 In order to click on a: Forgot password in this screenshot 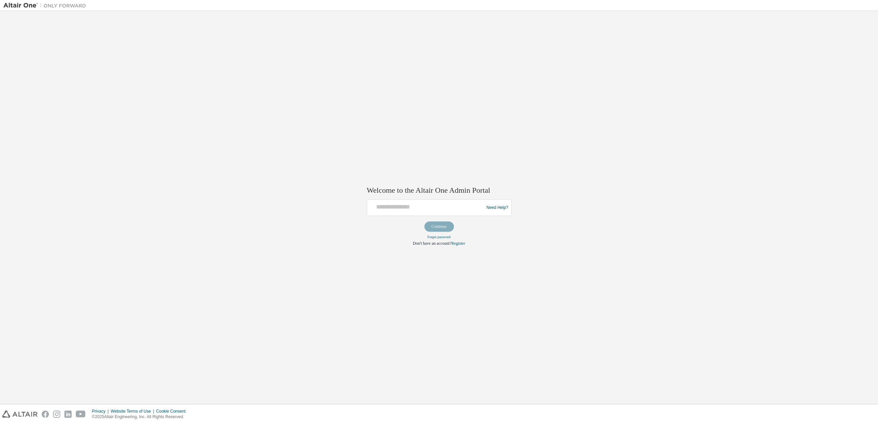, I will do `click(439, 237)`.